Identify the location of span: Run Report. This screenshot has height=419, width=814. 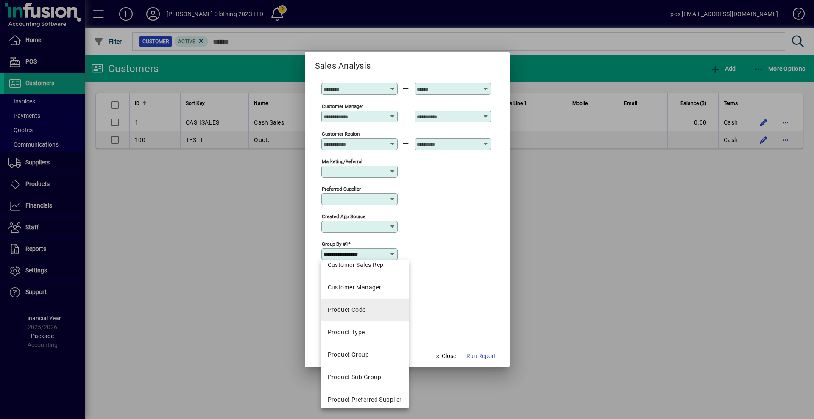
(481, 356).